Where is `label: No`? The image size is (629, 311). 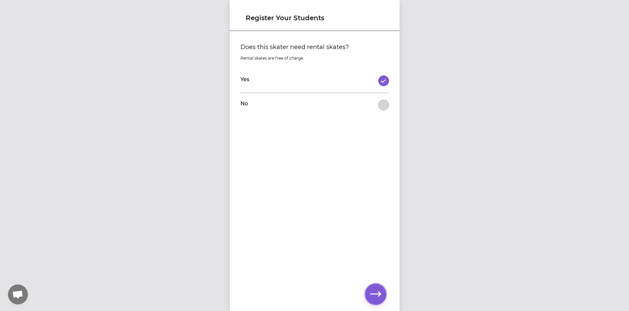
label: No is located at coordinates (244, 104).